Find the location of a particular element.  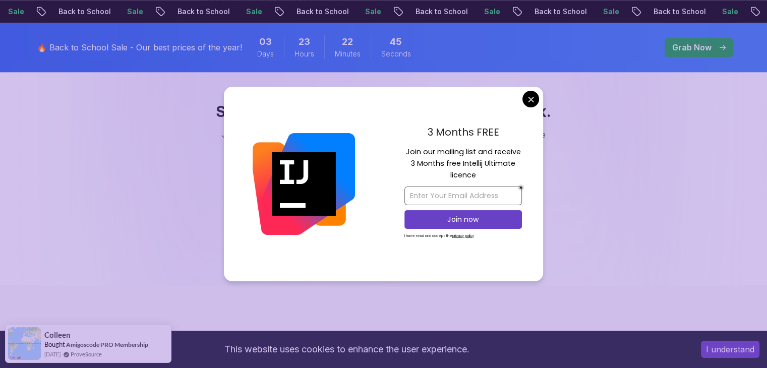

h3: Start Free. Build Your First Project This Week. is located at coordinates (384, 111).